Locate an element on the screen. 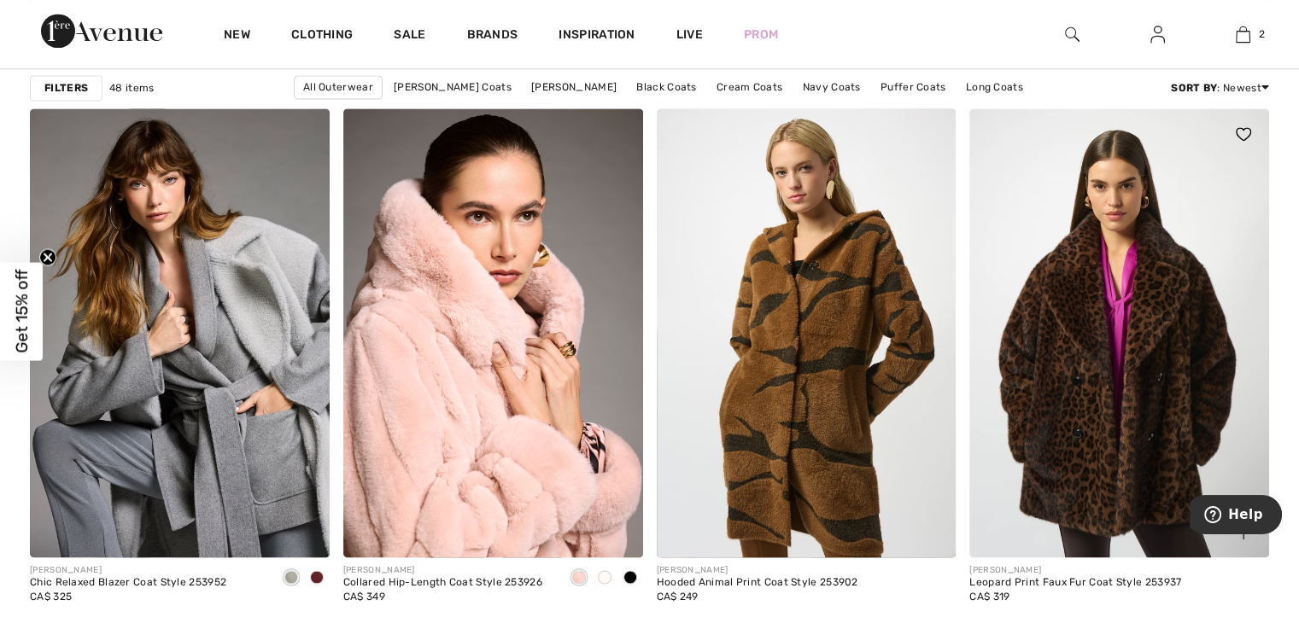 This screenshot has width=1299, height=623. span: CA$ 325 is located at coordinates (50, 597).